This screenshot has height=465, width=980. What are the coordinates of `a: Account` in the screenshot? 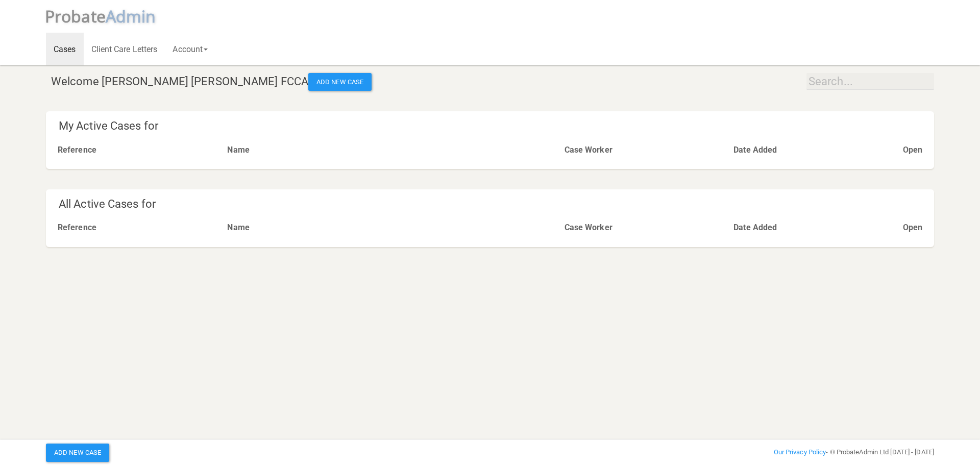 It's located at (190, 49).